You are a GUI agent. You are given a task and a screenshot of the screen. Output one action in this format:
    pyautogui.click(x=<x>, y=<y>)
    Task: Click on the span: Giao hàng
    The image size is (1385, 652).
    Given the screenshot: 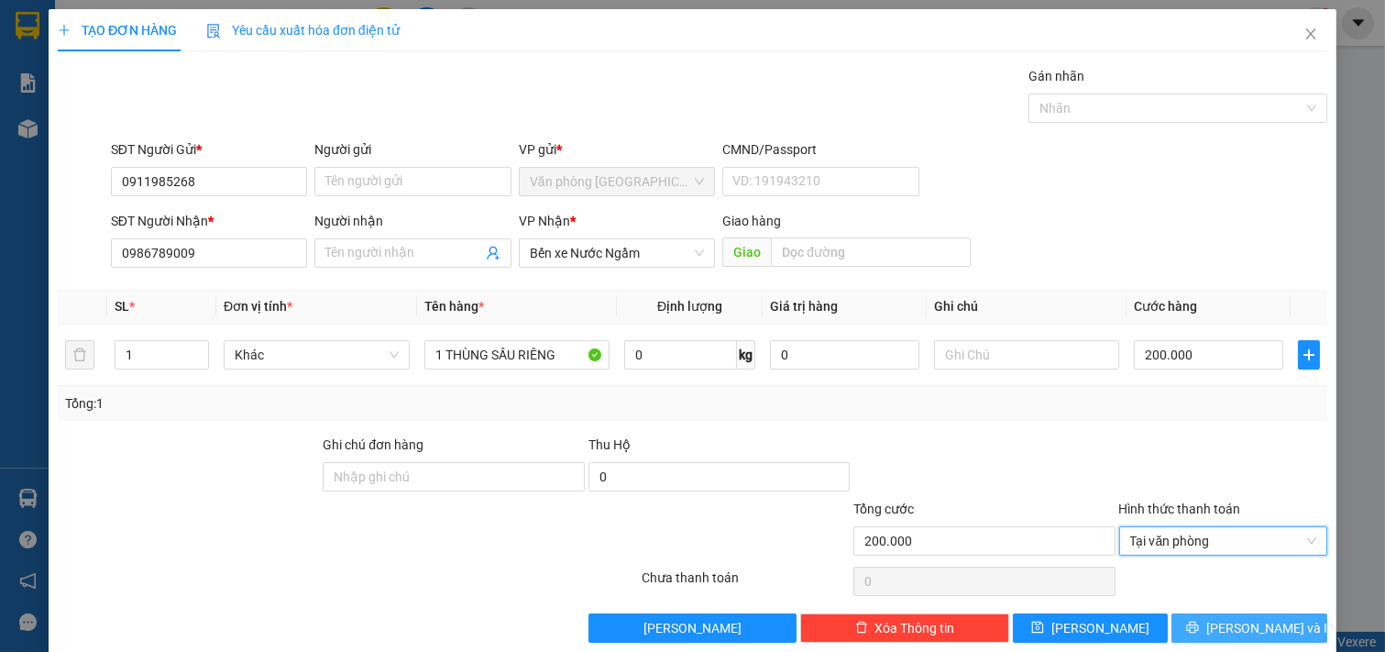 What is the action you would take?
    pyautogui.click(x=752, y=221)
    